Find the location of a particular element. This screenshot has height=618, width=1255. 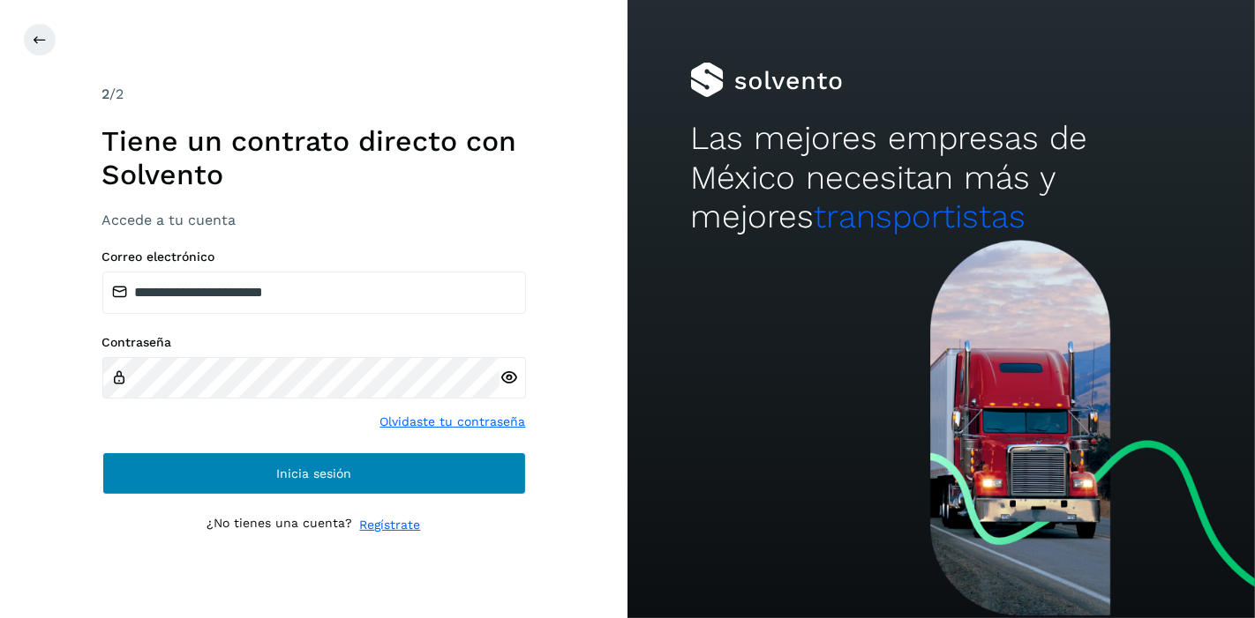

span: 2 is located at coordinates (106, 94).